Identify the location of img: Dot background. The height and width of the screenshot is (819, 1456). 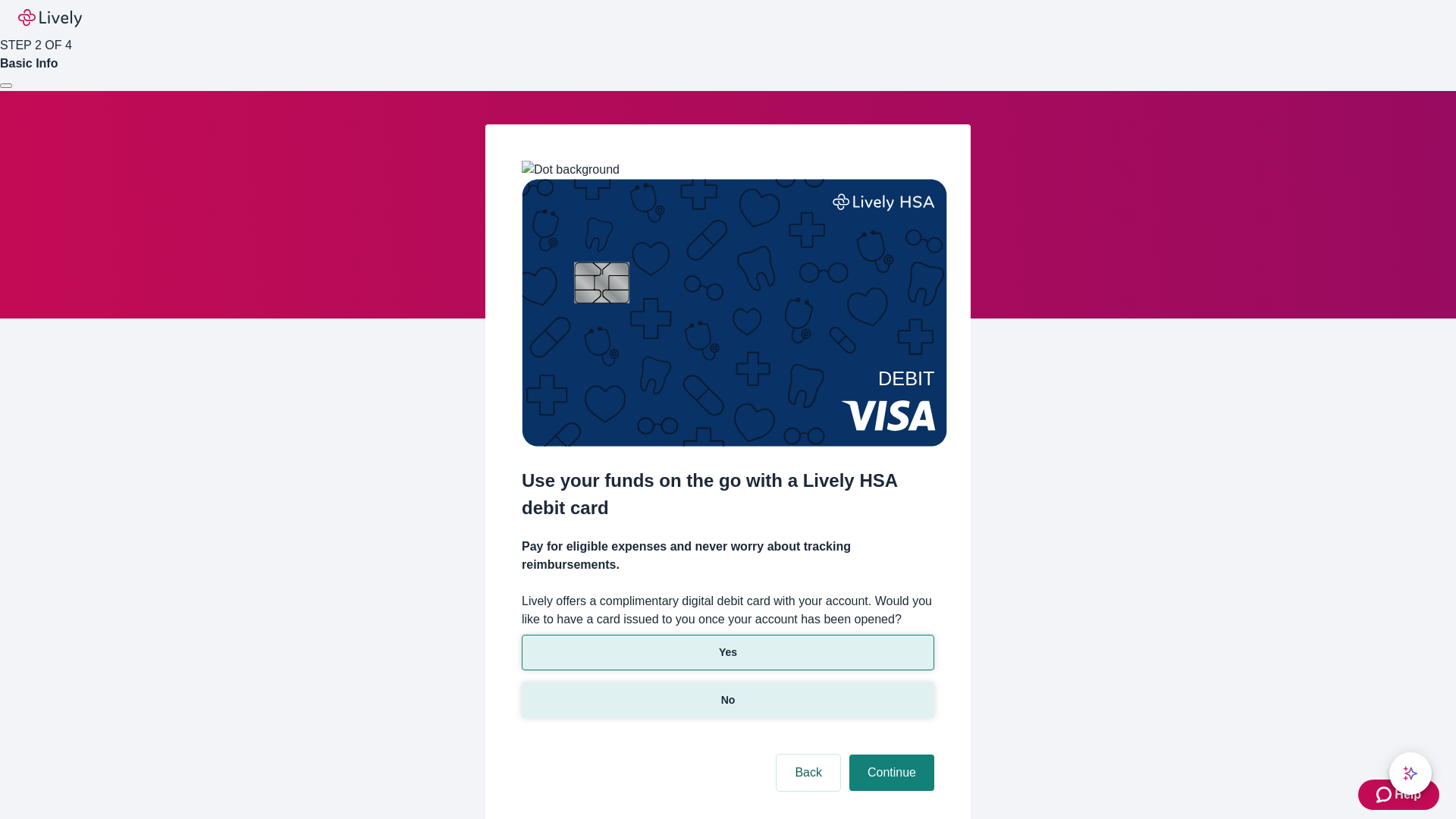
(570, 170).